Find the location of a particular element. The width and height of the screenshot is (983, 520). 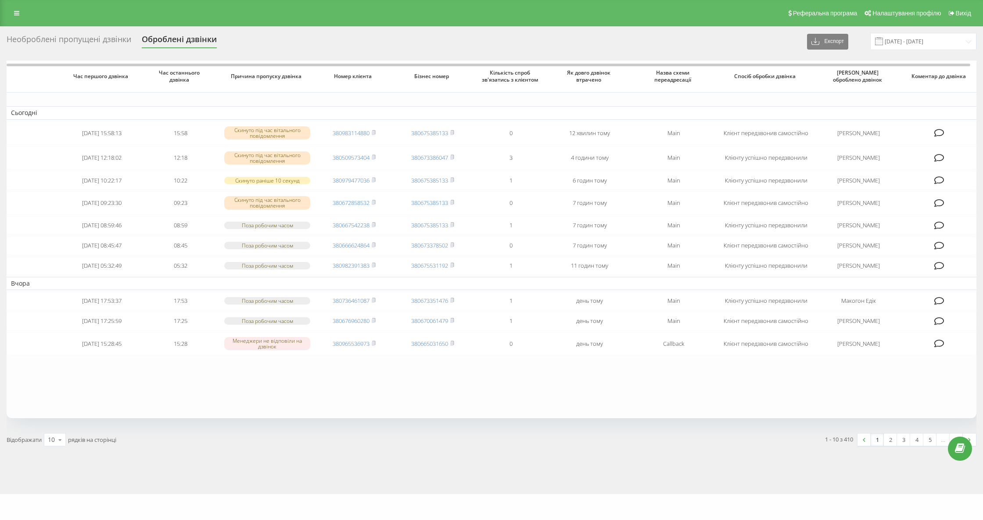

a: 2 is located at coordinates (891, 440).